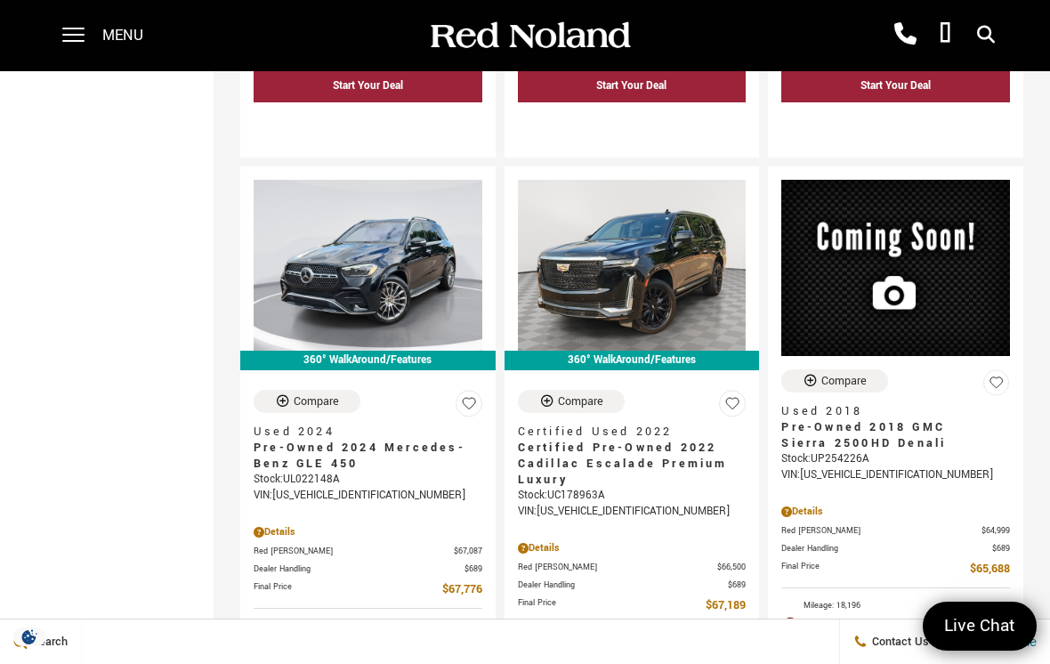 The image size is (1050, 664). What do you see at coordinates (361, 432) in the screenshot?
I see `span: Used 2024` at bounding box center [361, 432].